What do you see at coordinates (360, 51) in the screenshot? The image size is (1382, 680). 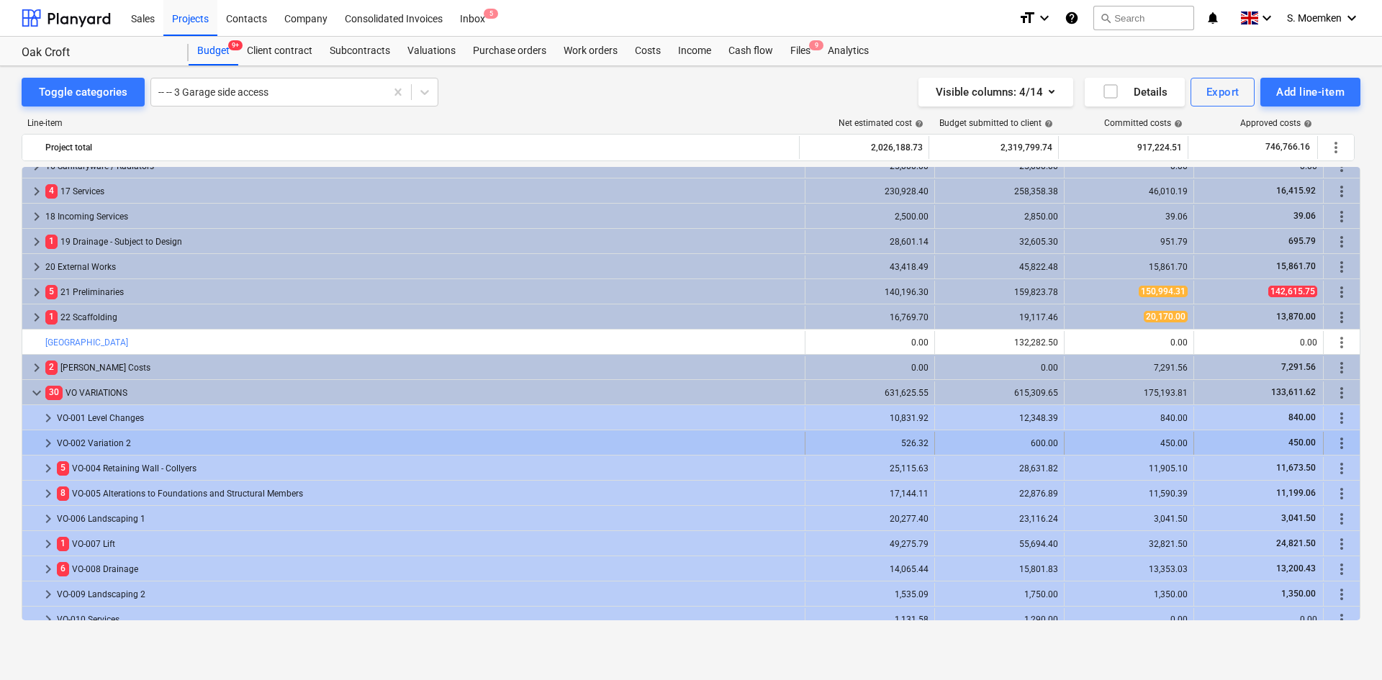 I see `a: Subcontracts` at bounding box center [360, 51].